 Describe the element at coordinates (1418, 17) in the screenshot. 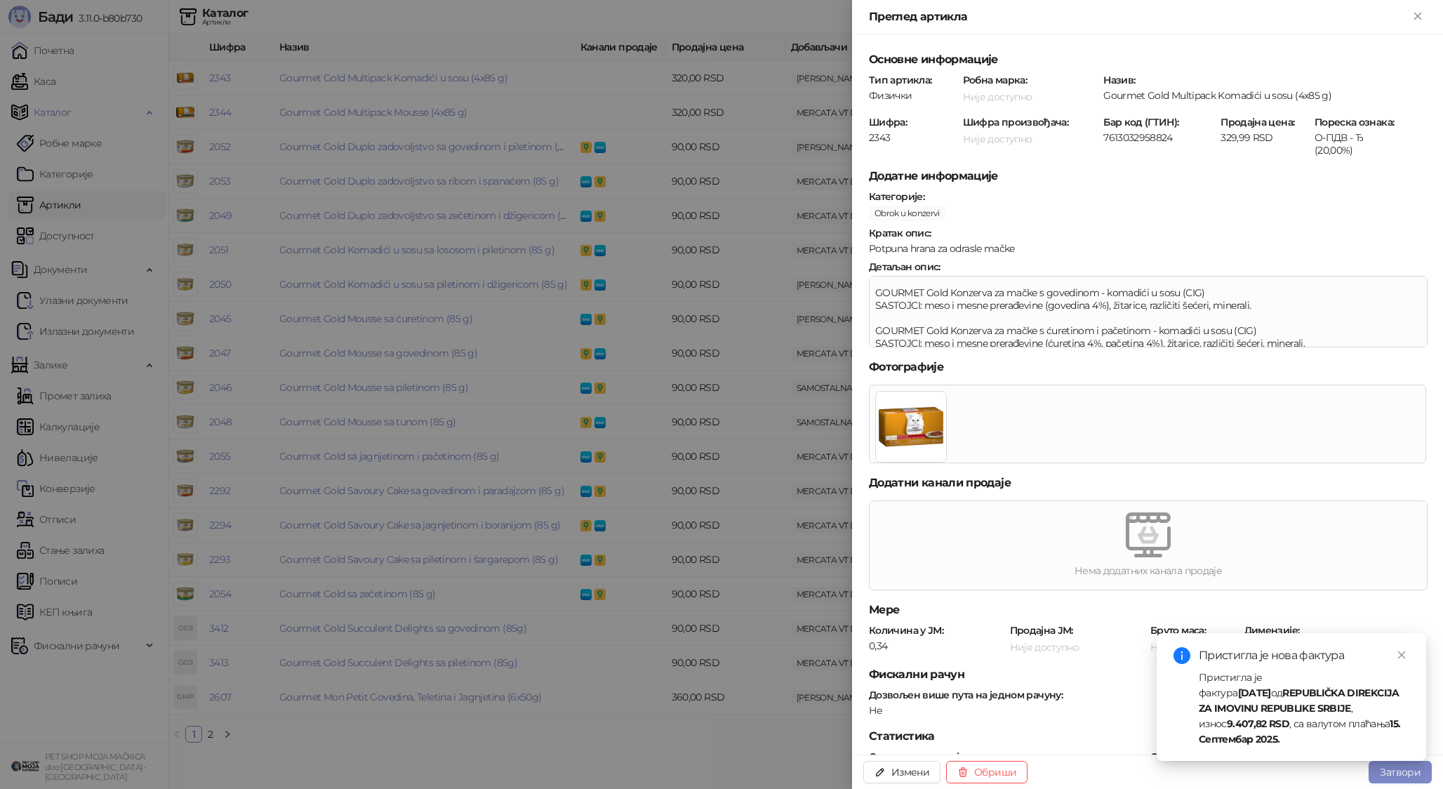

I see `button: Close` at that location.